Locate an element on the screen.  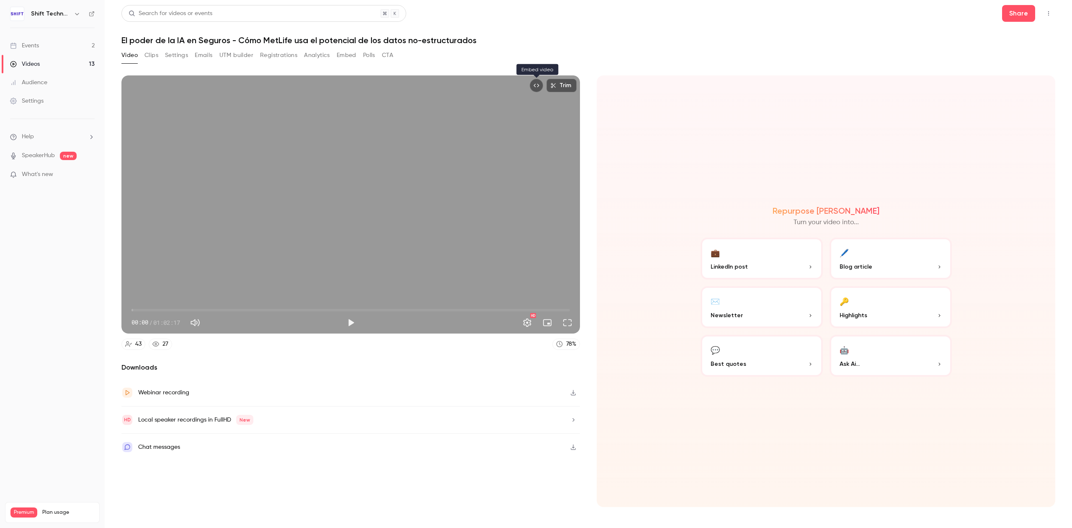
button: CTA is located at coordinates (387, 55).